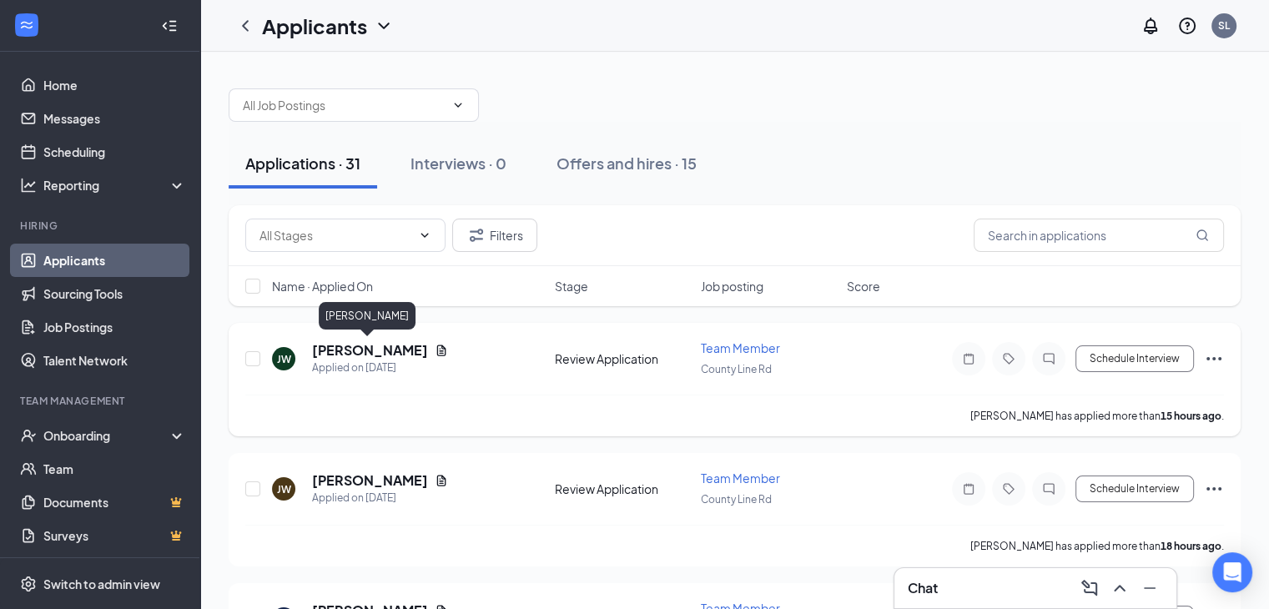  What do you see at coordinates (732, 286) in the screenshot?
I see `span: Job posting` at bounding box center [732, 286].